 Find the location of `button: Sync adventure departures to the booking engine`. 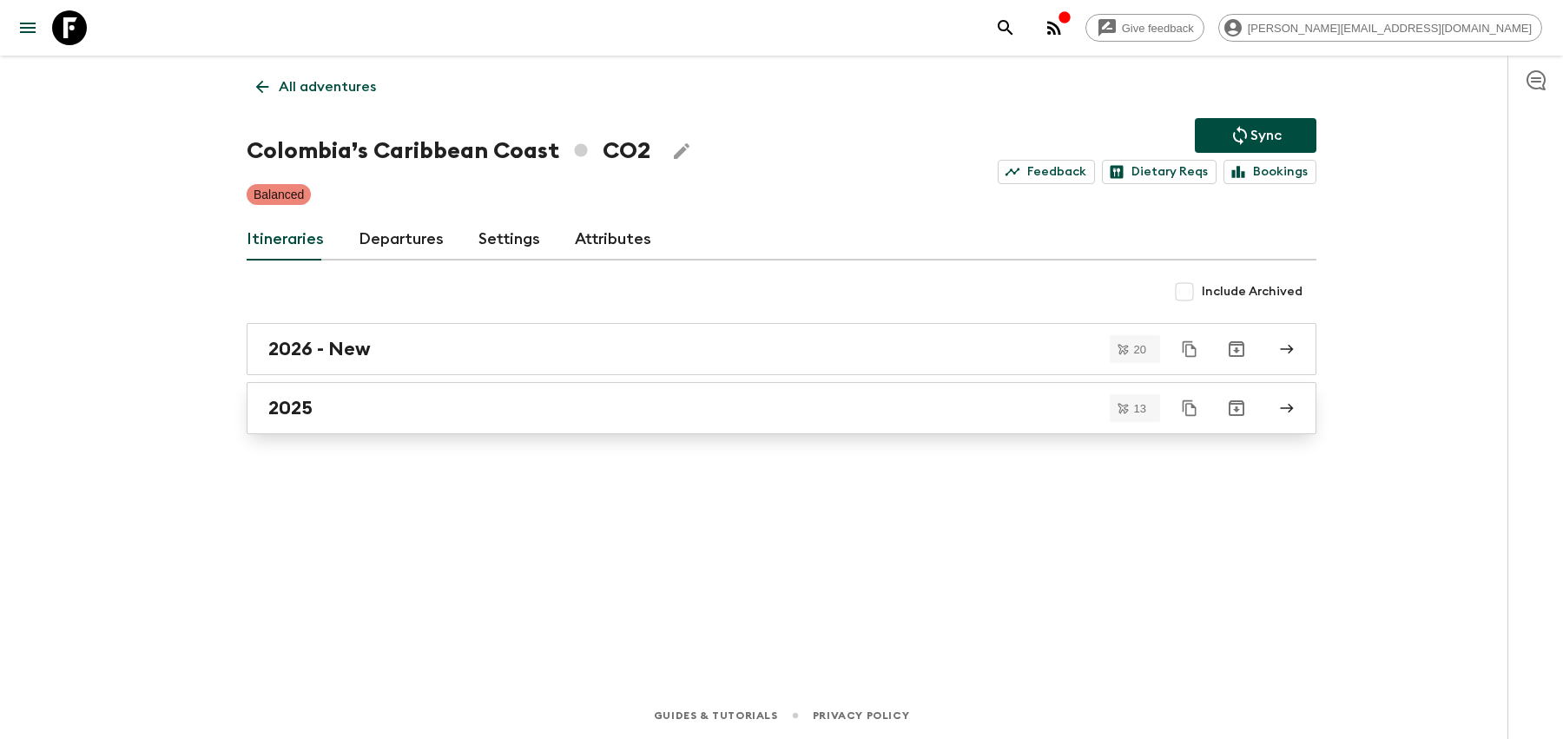

button: Sync adventure departures to the booking engine is located at coordinates (1256, 135).